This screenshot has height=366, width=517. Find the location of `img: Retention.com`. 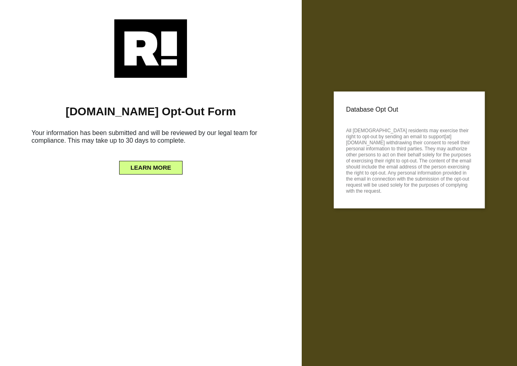

img: Retention.com is located at coordinates (151, 48).